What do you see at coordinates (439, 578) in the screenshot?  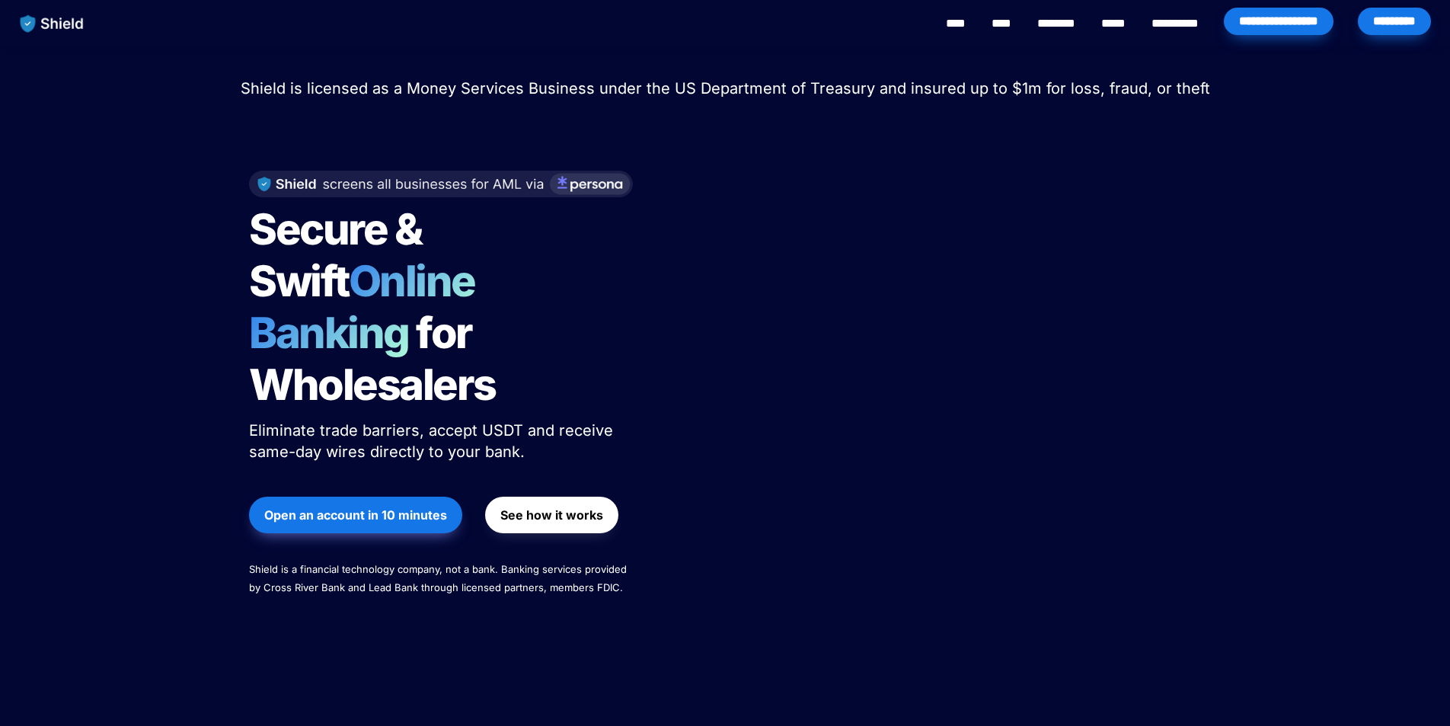 I see `span: Shield is a financial technology company, not a bank. Banking services provided by Cross River Ba...` at bounding box center [439, 578].